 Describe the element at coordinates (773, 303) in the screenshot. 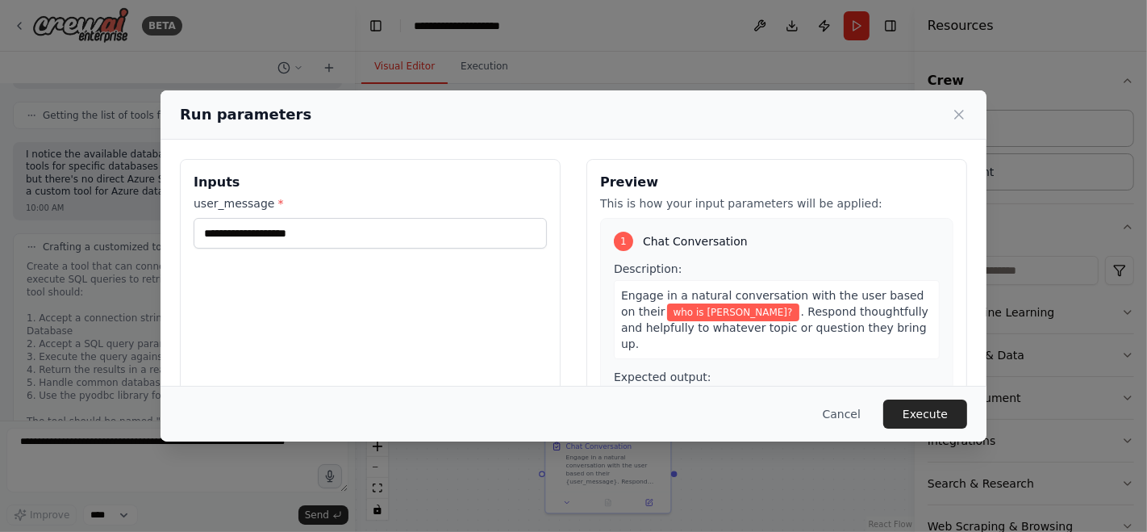

I see `span: Engage in a natural conversation with the user based on their` at that location.